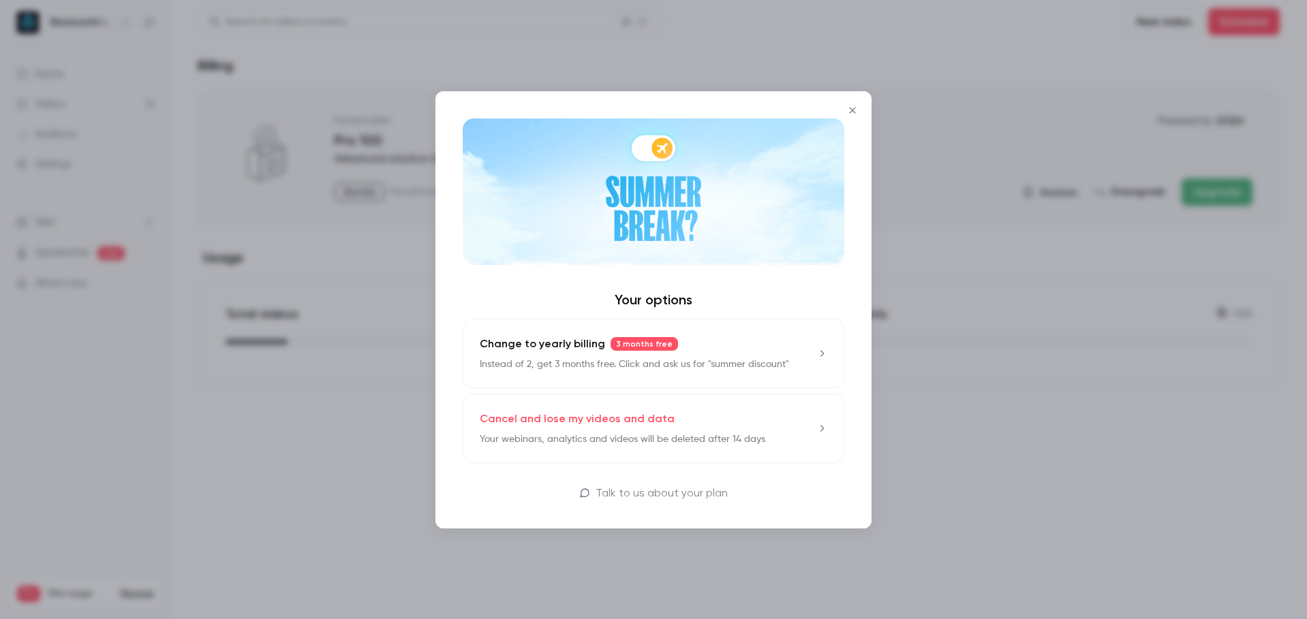 The width and height of the screenshot is (1307, 619). What do you see at coordinates (653, 300) in the screenshot?
I see `h4: Your options` at bounding box center [653, 300].